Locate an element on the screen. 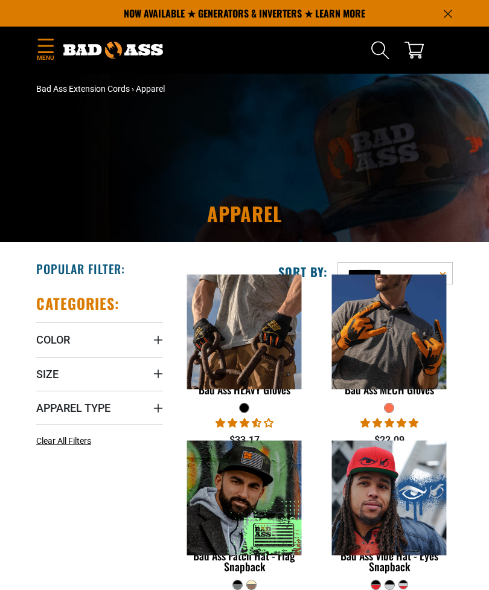 The width and height of the screenshot is (489, 590). img: Bad Ass HEAVY Gloves is located at coordinates (245, 332).